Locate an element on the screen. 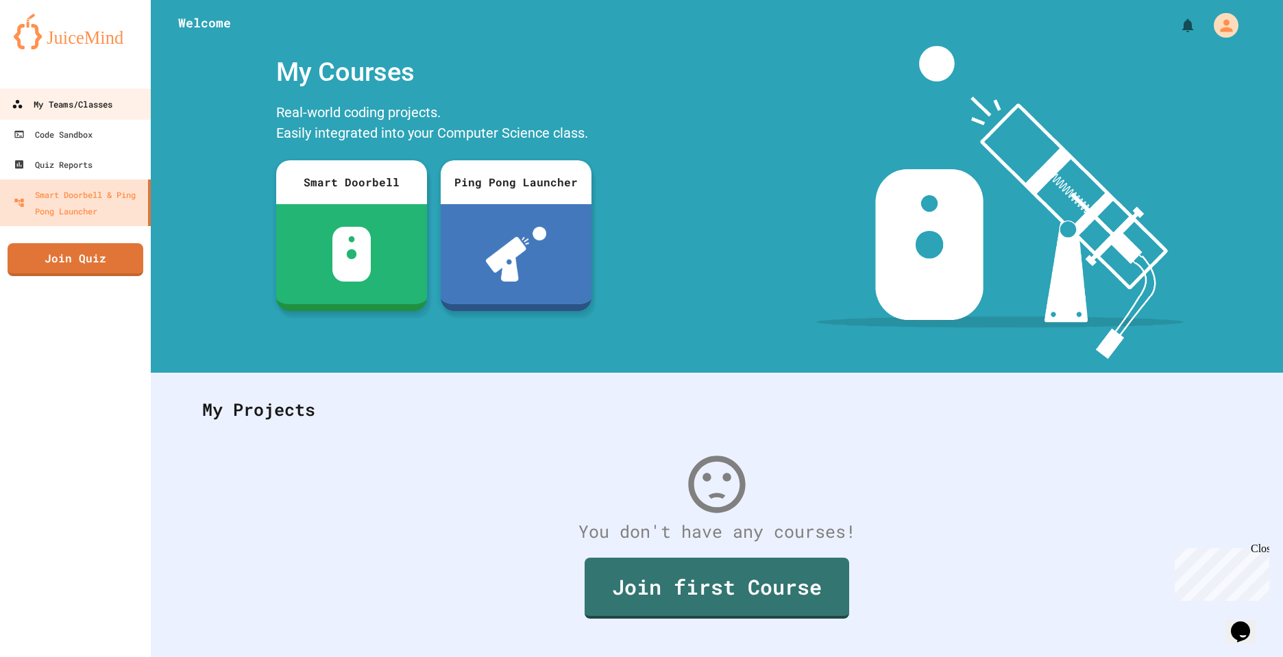  a: Join Quiz is located at coordinates (75, 260).